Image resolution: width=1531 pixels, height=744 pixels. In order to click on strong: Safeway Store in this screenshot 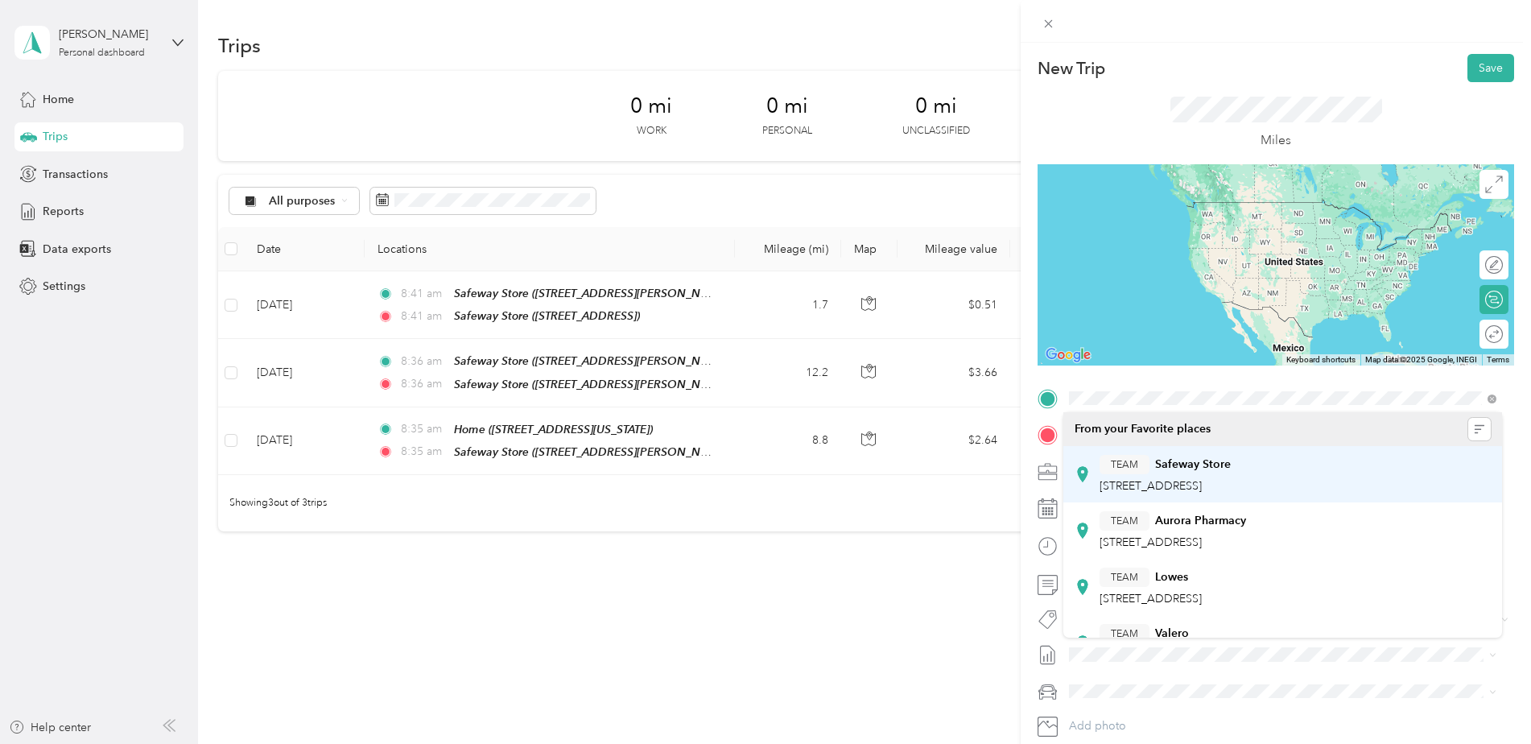, I will do `click(1193, 465)`.